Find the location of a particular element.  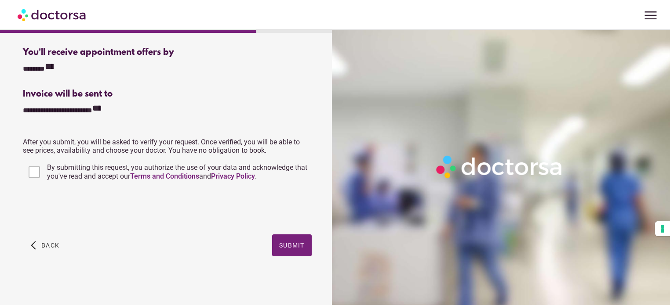

a: Privacy Policy is located at coordinates (233, 176).